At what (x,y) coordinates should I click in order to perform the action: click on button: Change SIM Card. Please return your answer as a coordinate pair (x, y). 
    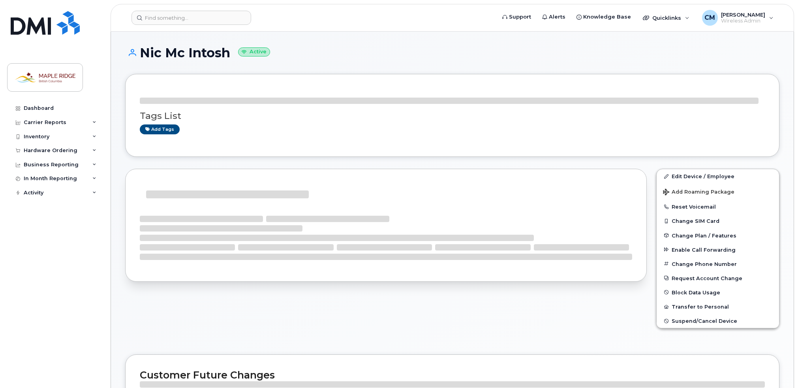
    Looking at the image, I should click on (718, 221).